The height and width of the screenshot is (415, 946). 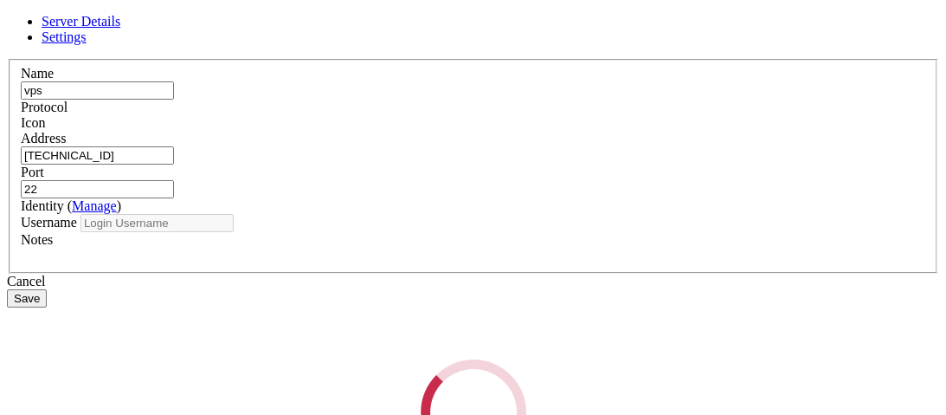 What do you see at coordinates (64, 36) in the screenshot?
I see `a: Settings` at bounding box center [64, 36].